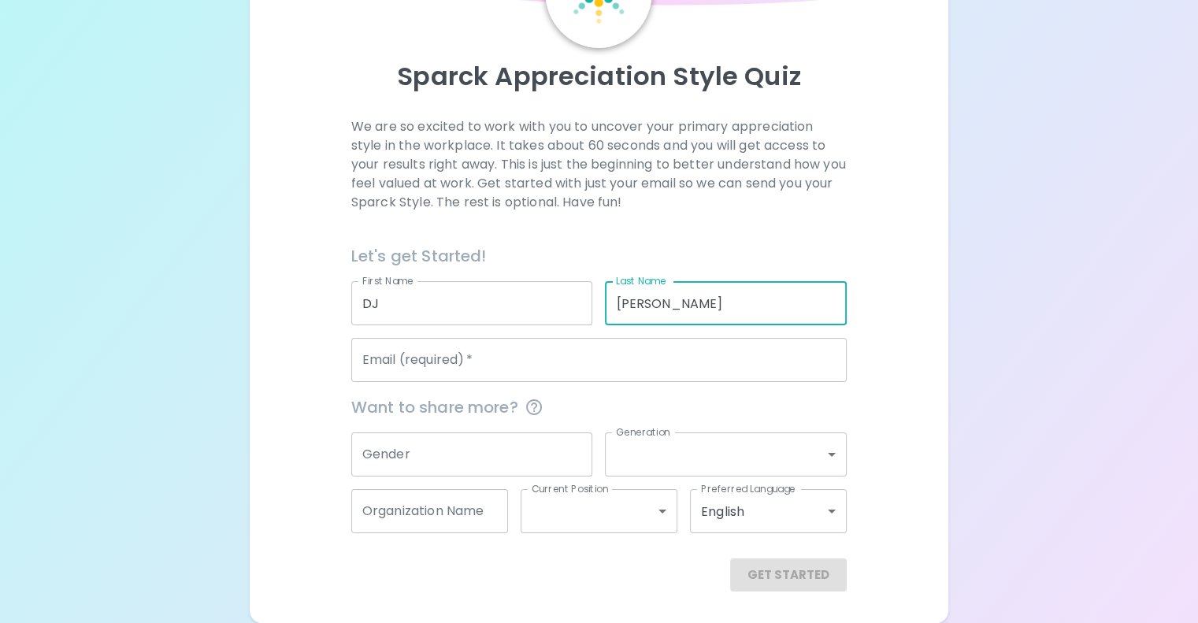 Image resolution: width=1198 pixels, height=623 pixels. What do you see at coordinates (569, 488) in the screenshot?
I see `label: Current Position` at bounding box center [569, 488].